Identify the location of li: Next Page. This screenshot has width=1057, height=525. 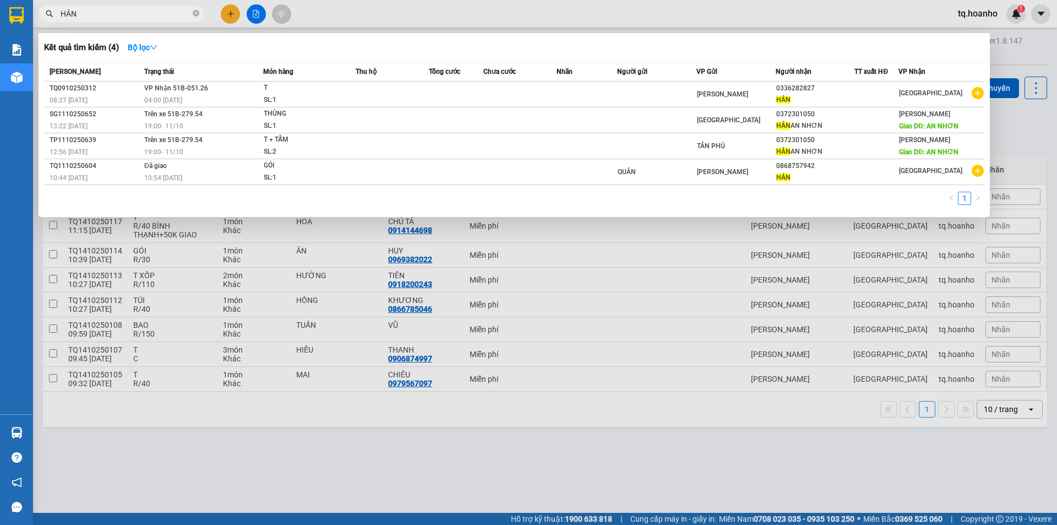
(978, 198).